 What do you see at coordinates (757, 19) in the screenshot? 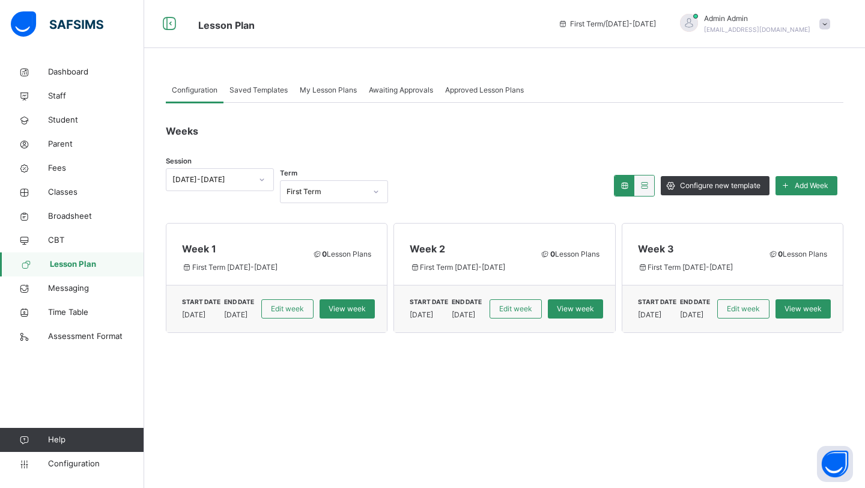
I see `span: Admin Admin` at bounding box center [757, 19].